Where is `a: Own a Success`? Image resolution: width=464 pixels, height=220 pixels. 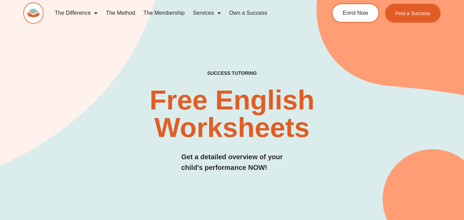 a: Own a Success is located at coordinates (248, 13).